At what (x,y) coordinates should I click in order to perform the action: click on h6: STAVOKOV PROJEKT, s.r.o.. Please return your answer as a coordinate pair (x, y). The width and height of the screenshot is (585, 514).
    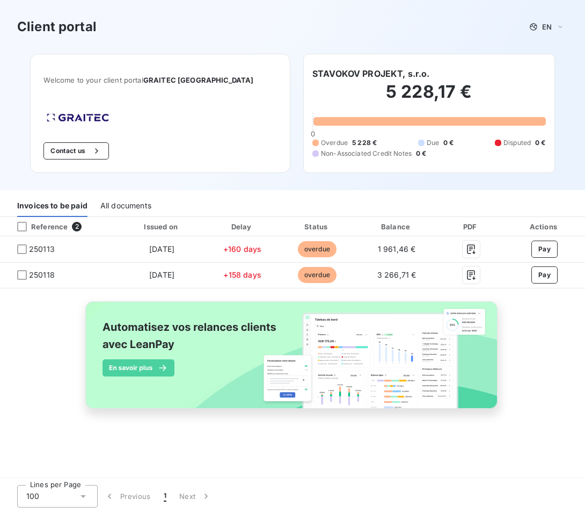
    Looking at the image, I should click on (371, 74).